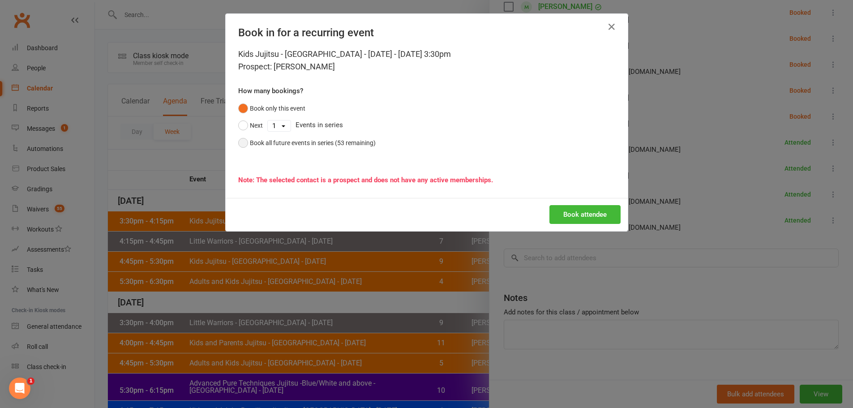 The image size is (853, 408). What do you see at coordinates (272, 108) in the screenshot?
I see `button: Book only this event` at bounding box center [272, 108].